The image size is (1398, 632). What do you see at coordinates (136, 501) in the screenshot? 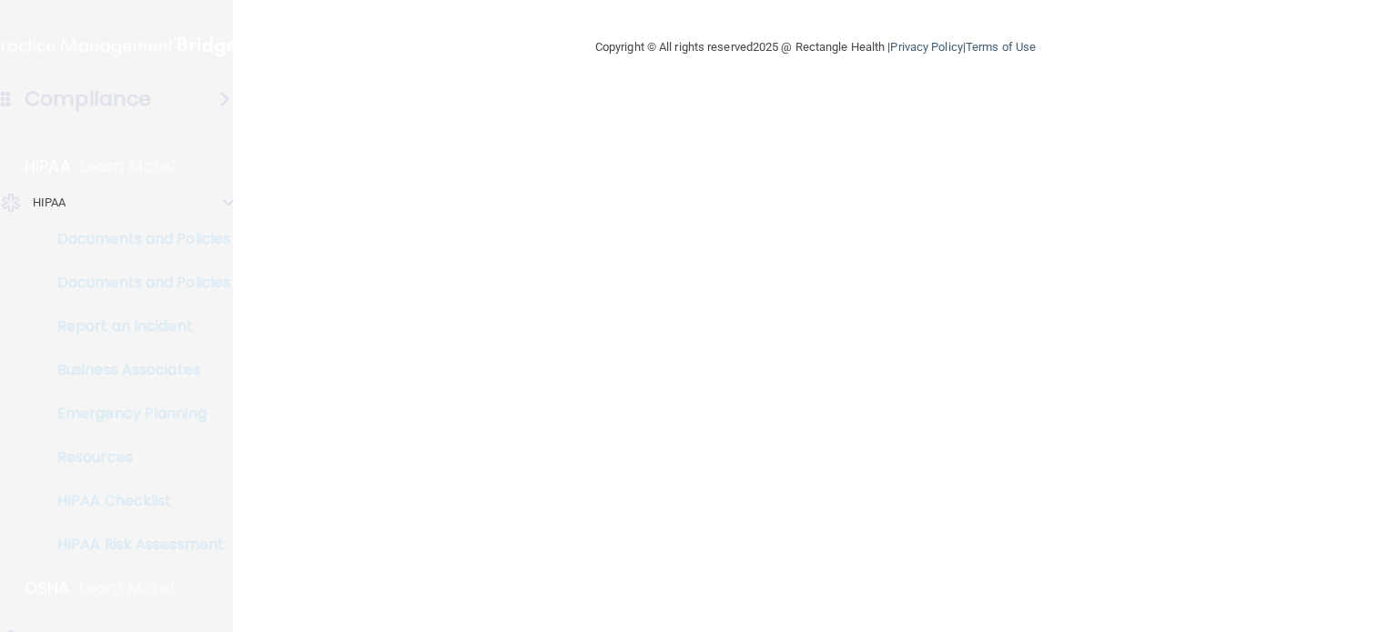
I see `p: HIPAA Checklist` at bounding box center [136, 501].